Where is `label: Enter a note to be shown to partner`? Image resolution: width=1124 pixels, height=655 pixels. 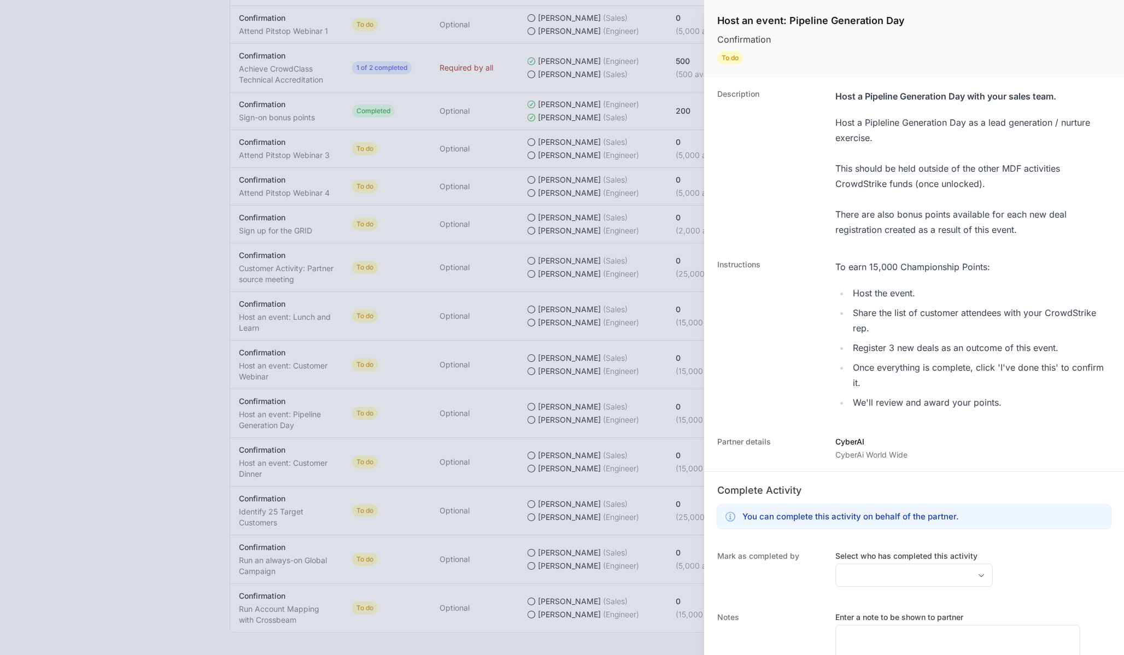
label: Enter a note to be shown to partner is located at coordinates (958, 617).